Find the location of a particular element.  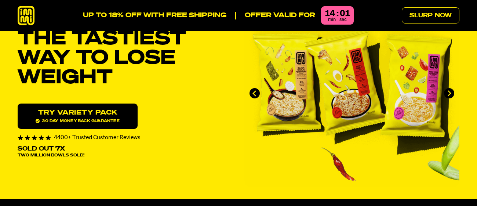

h1: THE TASTIEST WAY TO LOSE WEIGHT is located at coordinates (125, 58).